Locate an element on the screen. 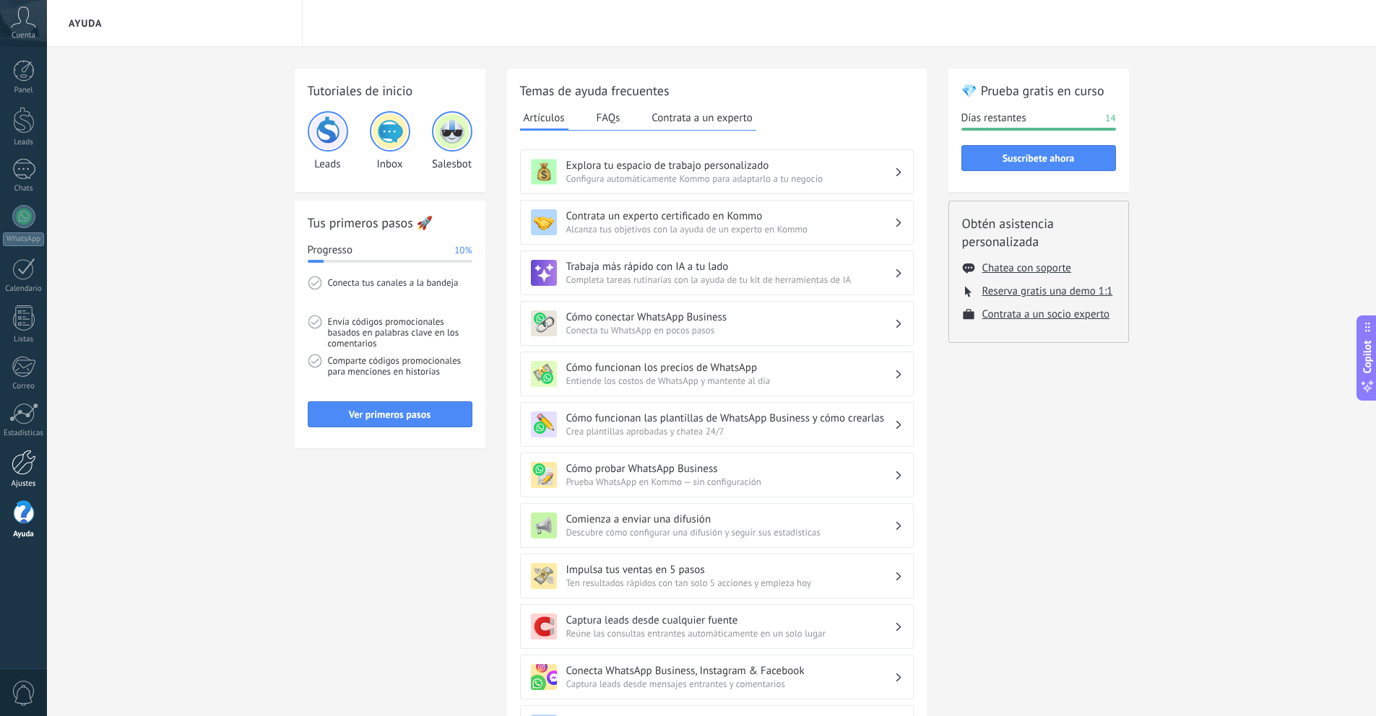 The width and height of the screenshot is (1376, 716). h2: 💎 Prueba gratis en curso is located at coordinates (1039, 90).